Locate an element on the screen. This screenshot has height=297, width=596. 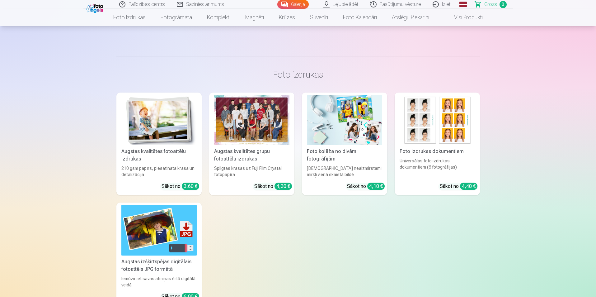
div: Augstas kvalitātes grupu fotoattēlu izdrukas is located at coordinates (252, 155).